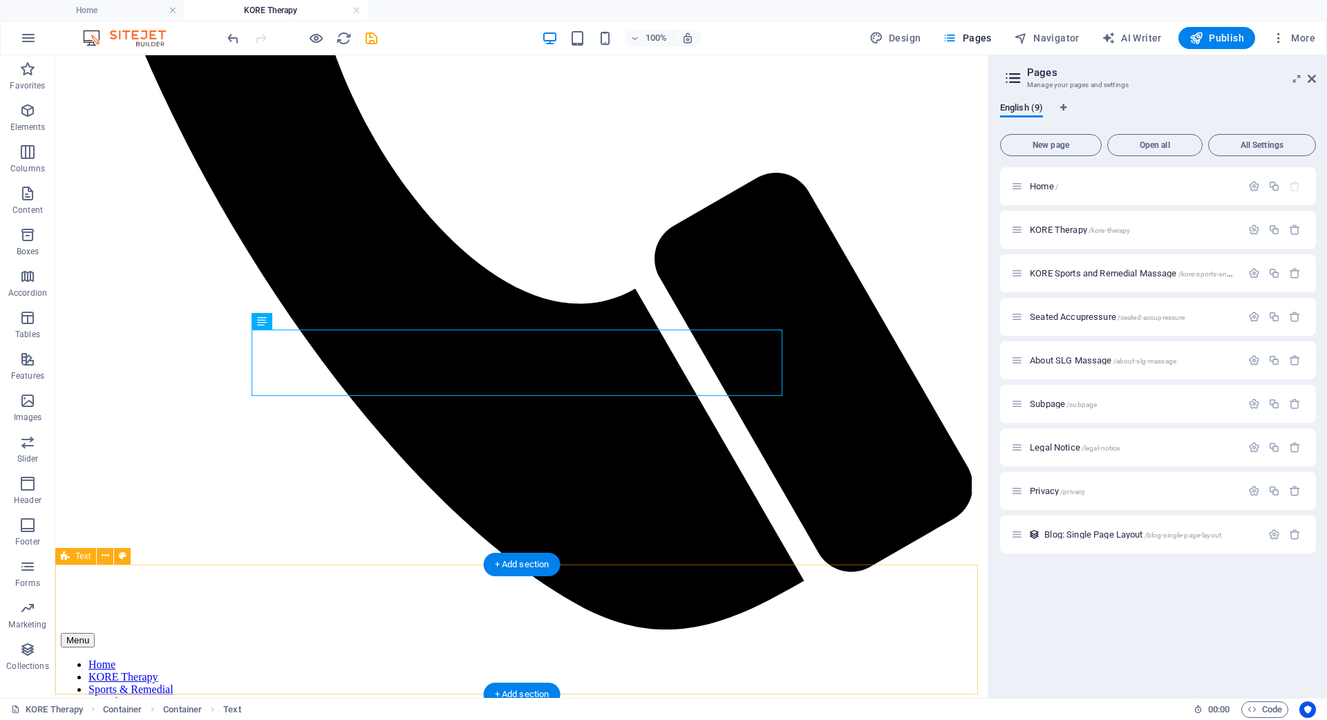 This screenshot has width=1327, height=720. What do you see at coordinates (28, 210) in the screenshot?
I see `p: Content` at bounding box center [28, 210].